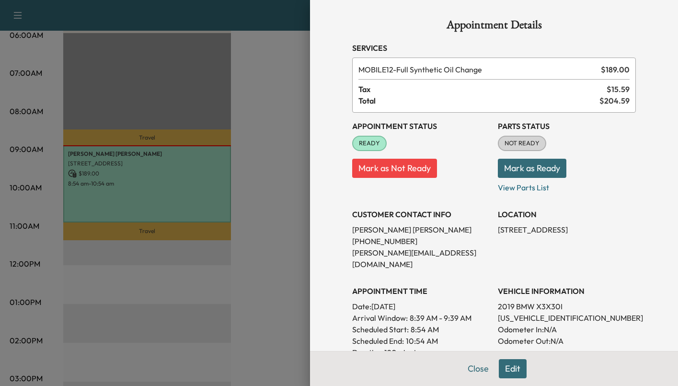 Image resolution: width=678 pixels, height=386 pixels. I want to click on button: Close, so click(478, 368).